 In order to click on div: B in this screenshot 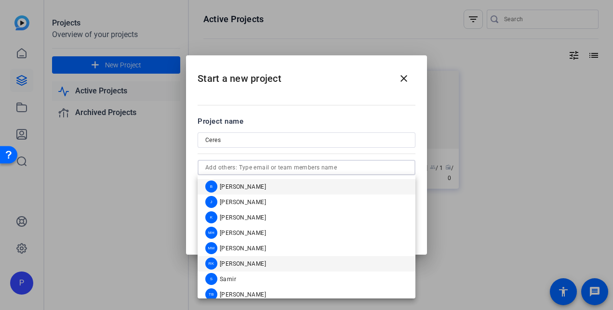, I will do `click(211, 187)`.